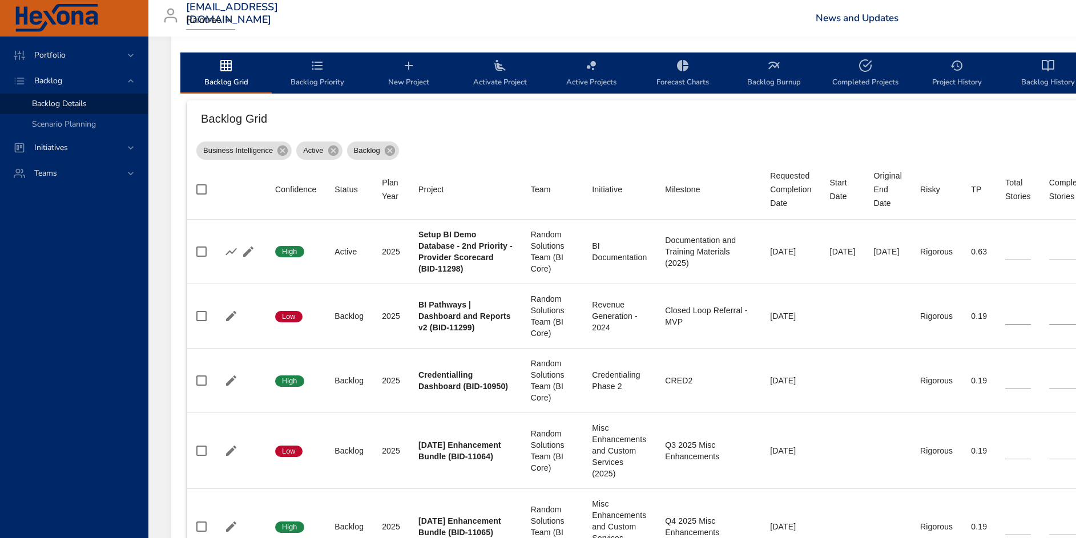 The image size is (1076, 538). I want to click on span: Risky, so click(936, 190).